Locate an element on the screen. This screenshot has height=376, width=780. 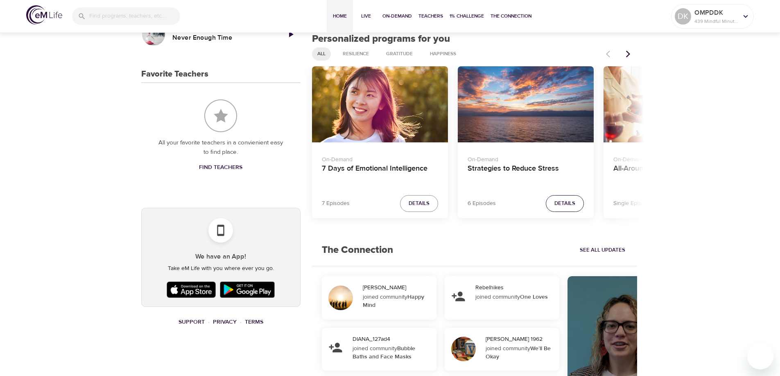
a: Terms is located at coordinates (254, 322).